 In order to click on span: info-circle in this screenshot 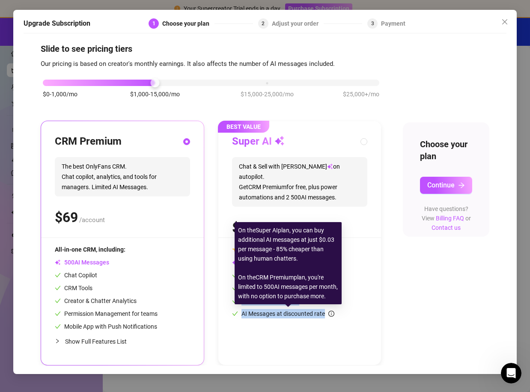, I will do `click(332, 314)`.